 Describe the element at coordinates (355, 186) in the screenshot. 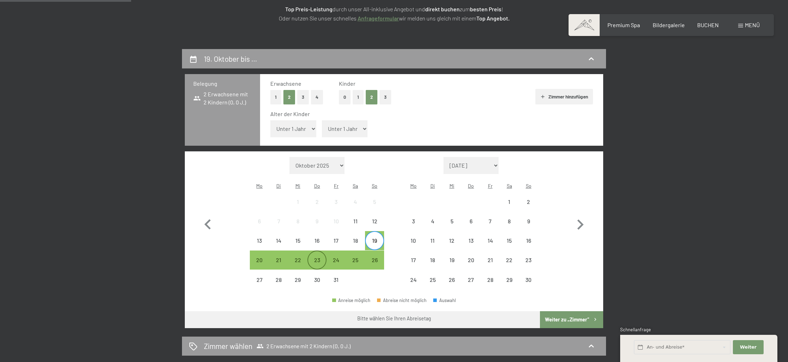

I see `abbr: Samstag` at that location.